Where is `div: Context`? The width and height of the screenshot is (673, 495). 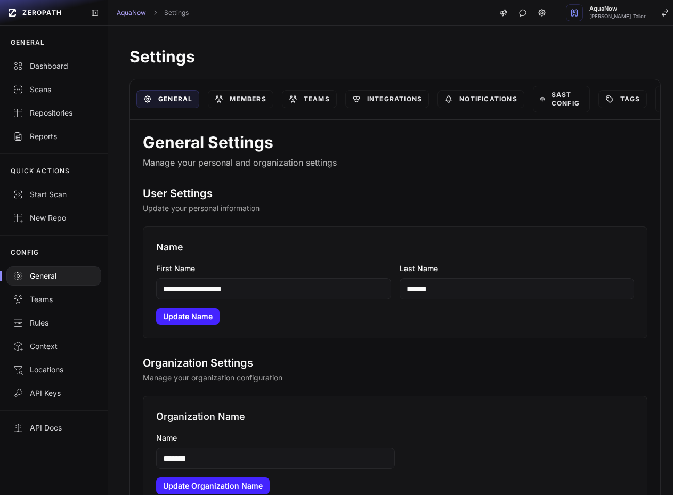
div: Context is located at coordinates (54, 347).